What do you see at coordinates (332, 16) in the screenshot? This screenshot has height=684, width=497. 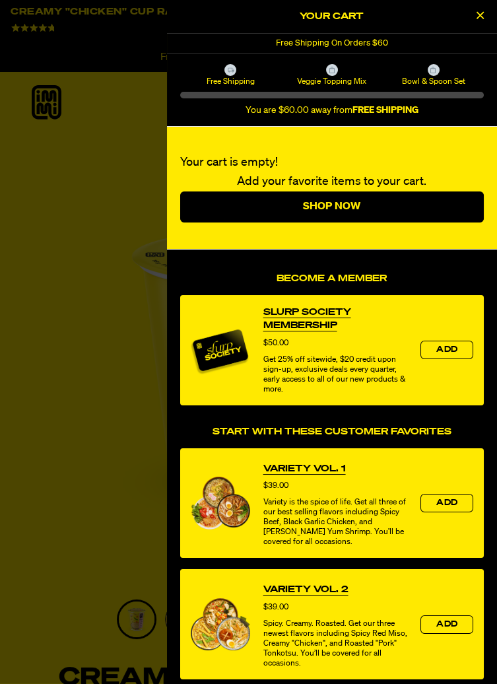 I see `h2: Your Cart` at bounding box center [332, 16].